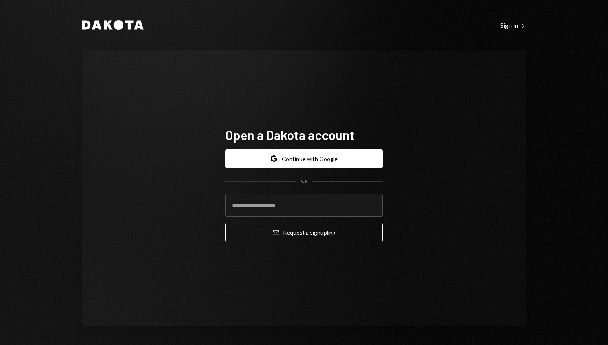  What do you see at coordinates (304, 159) in the screenshot?
I see `button: Continue with Google` at bounding box center [304, 159].